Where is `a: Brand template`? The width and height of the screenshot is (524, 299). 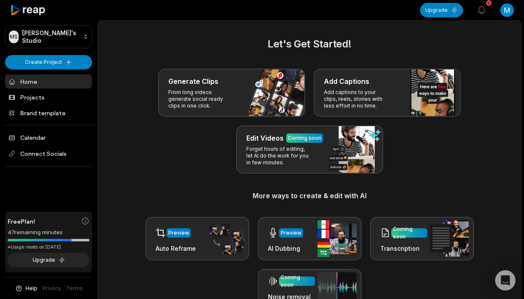 a: Brand template is located at coordinates (48, 113).